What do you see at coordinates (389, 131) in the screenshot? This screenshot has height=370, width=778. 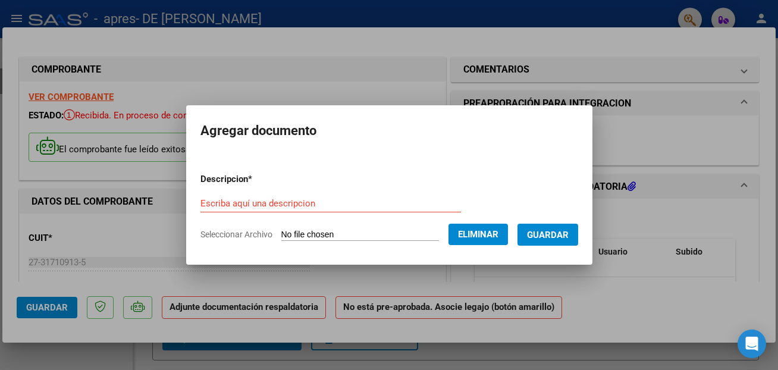 I see `h2: Agregar documento` at bounding box center [389, 131].